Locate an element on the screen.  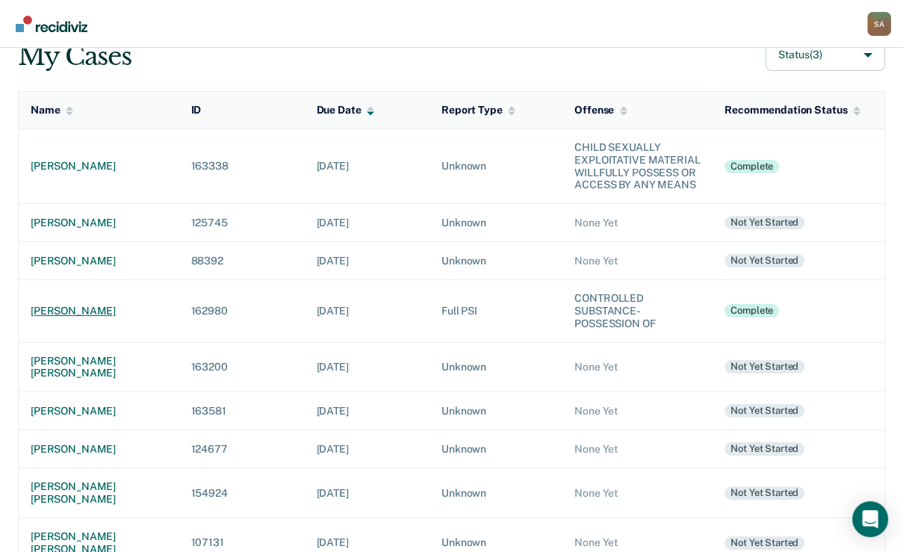
div: Due Date is located at coordinates (346, 110).